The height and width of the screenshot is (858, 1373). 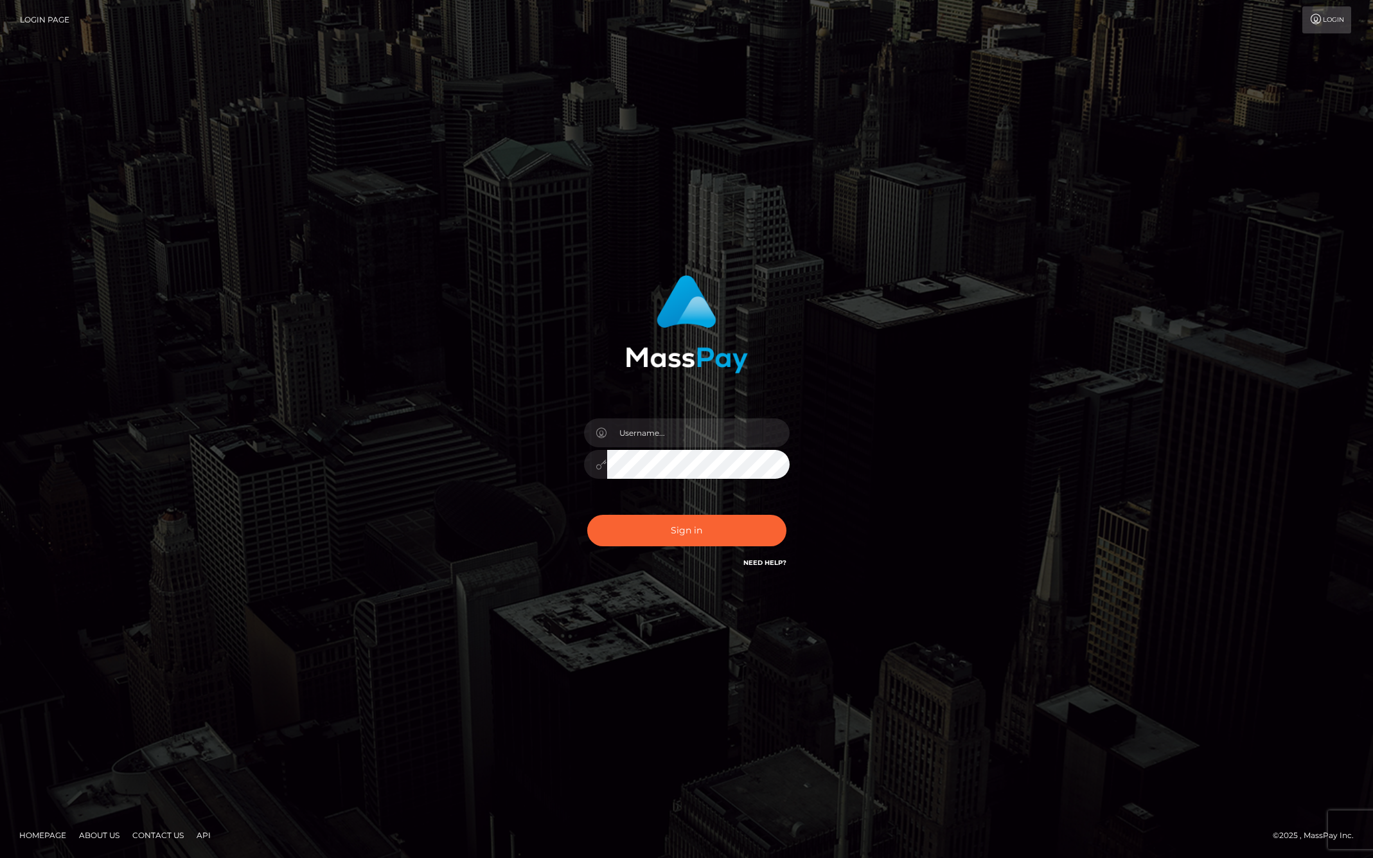 What do you see at coordinates (99, 835) in the screenshot?
I see `a: About Us` at bounding box center [99, 835].